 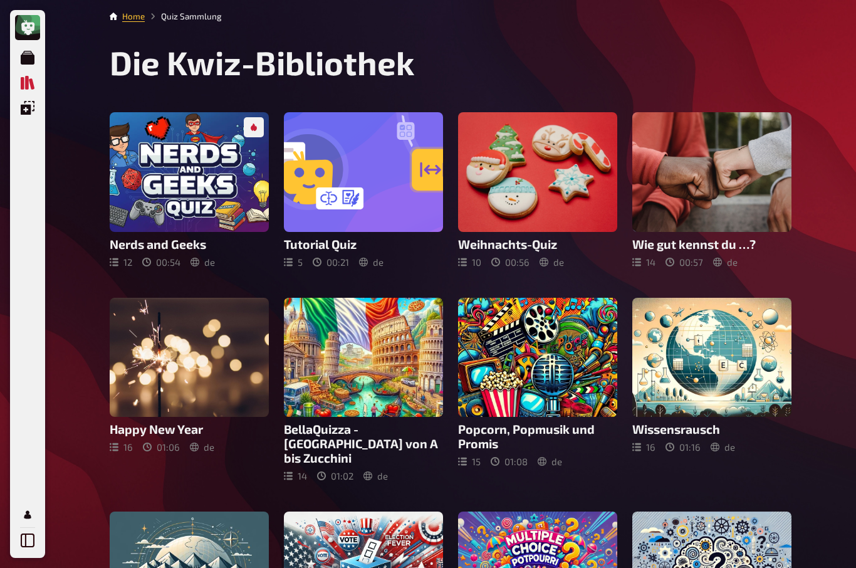 I want to click on div: 01 : 16, so click(x=683, y=447).